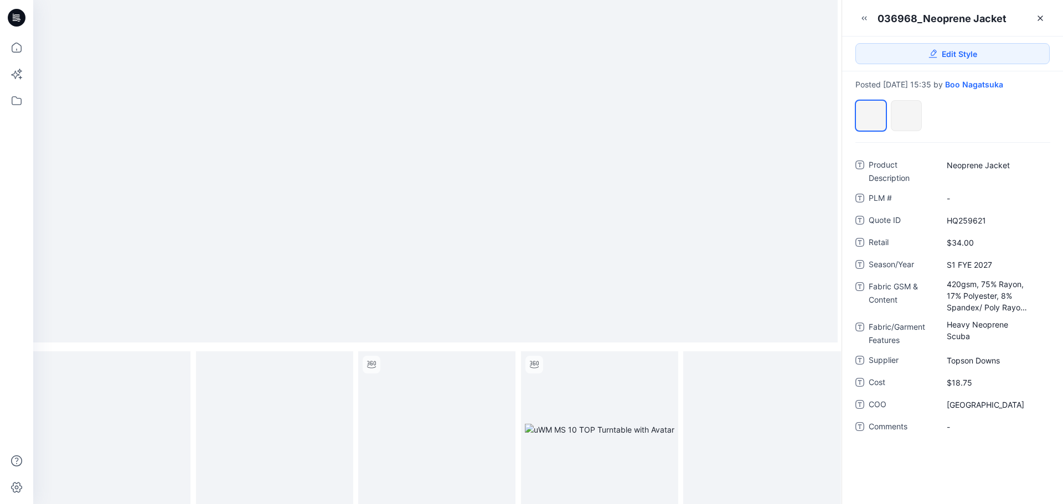 The height and width of the screenshot is (504, 1063). Describe the element at coordinates (902, 244) in the screenshot. I see `span: Retail` at that location.